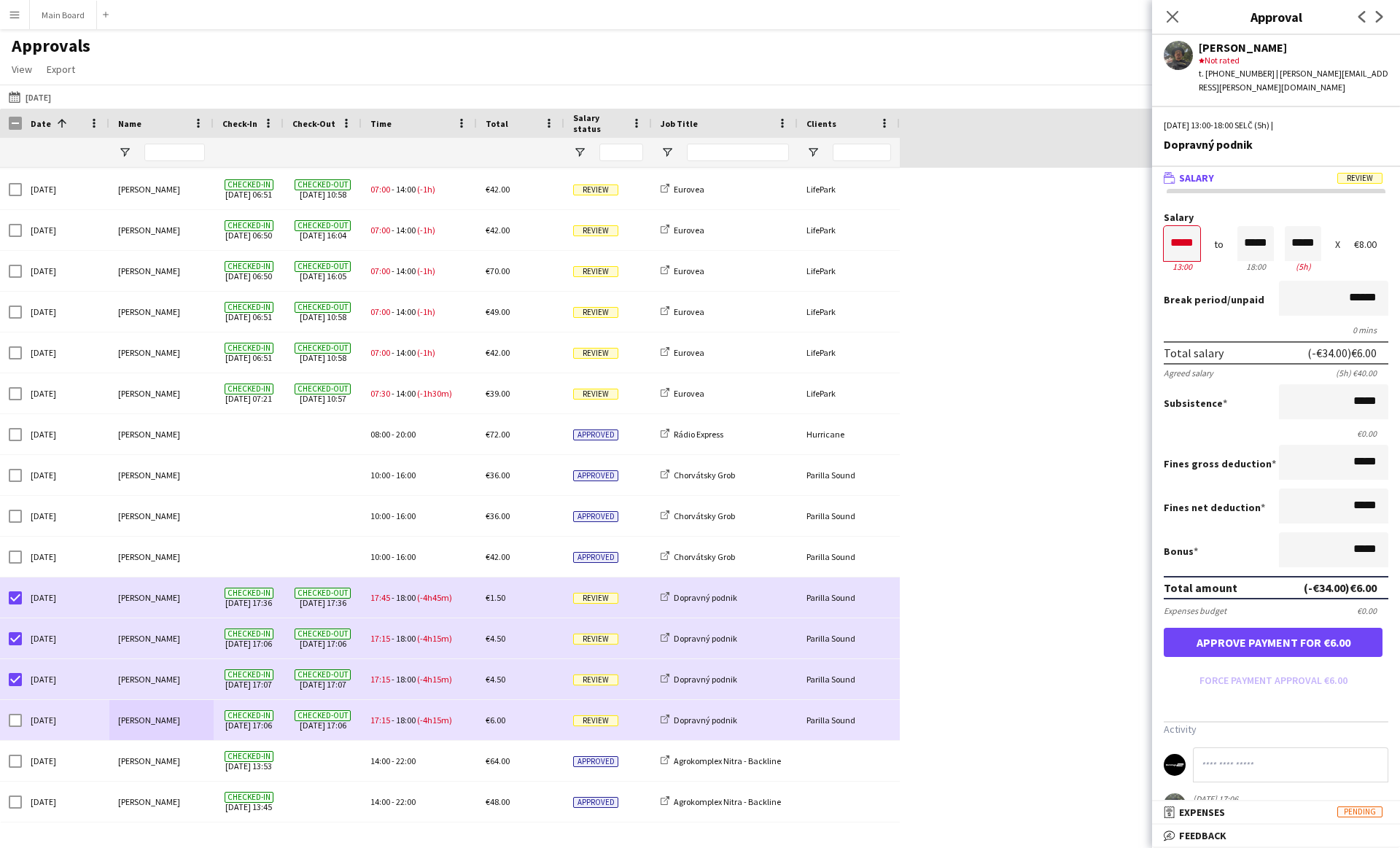  Describe the element at coordinates (498, 802) in the screenshot. I see `span: €48.00` at that location.